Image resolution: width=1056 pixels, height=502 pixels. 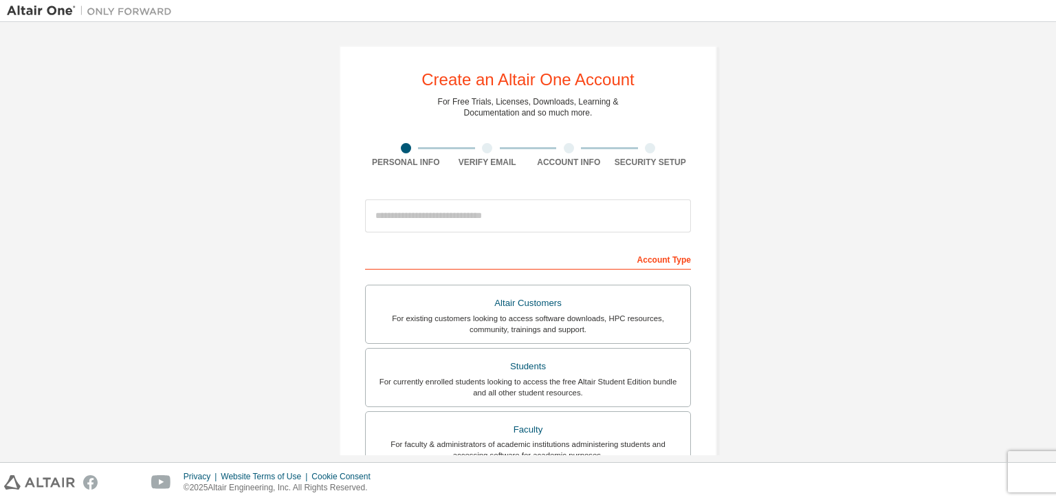 I want to click on div: Security Setup, so click(x=651, y=162).